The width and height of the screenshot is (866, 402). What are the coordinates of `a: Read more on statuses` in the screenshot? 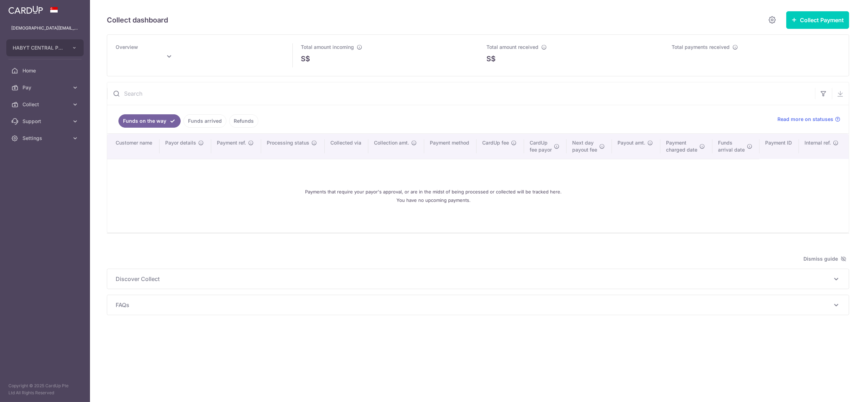 It's located at (809, 119).